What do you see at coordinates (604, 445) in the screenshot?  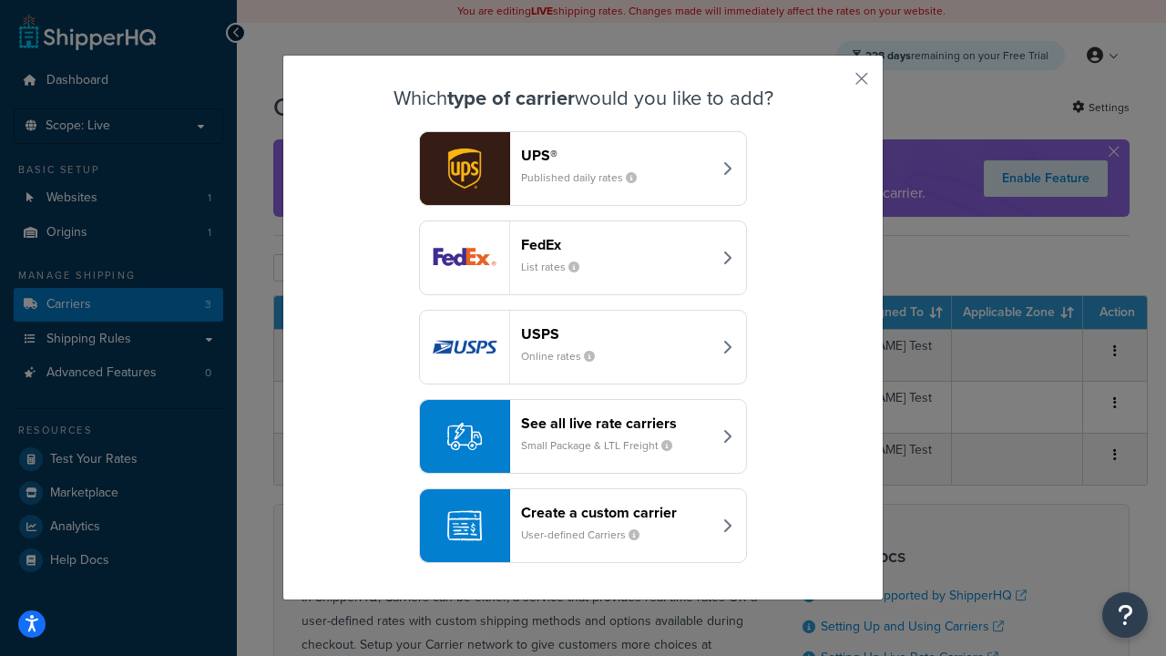 I see `small: Small Package & LTL Freight` at bounding box center [604, 445].